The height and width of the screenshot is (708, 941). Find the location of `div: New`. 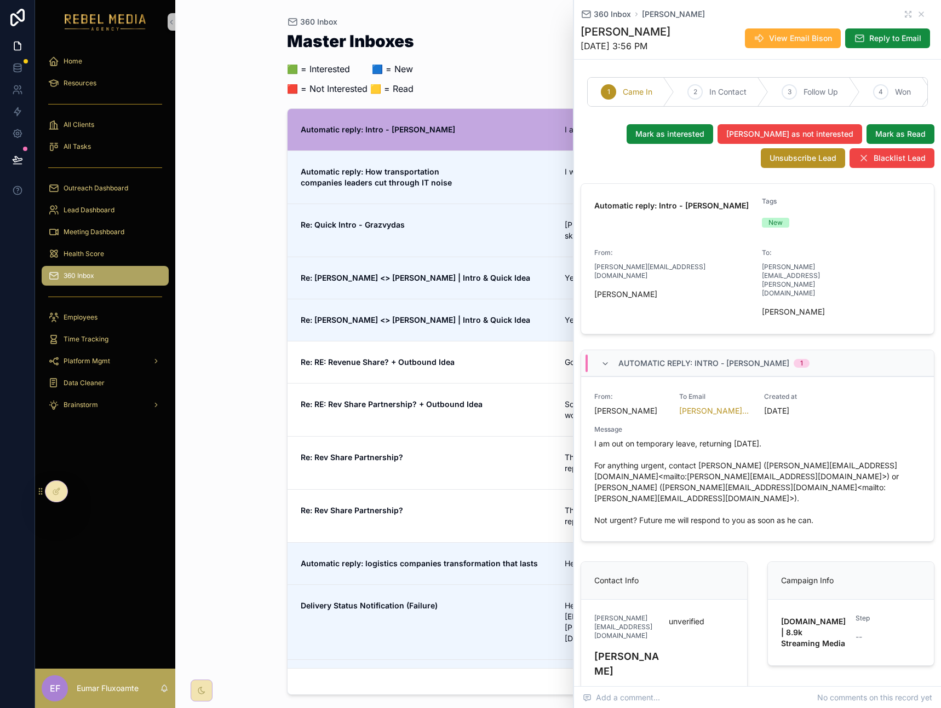

div: New is located at coordinates (775, 223).